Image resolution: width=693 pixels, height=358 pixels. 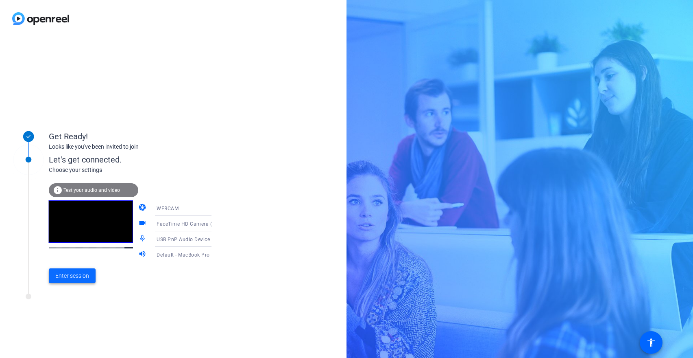 What do you see at coordinates (138, 159) in the screenshot?
I see `div: Let's get connected.` at bounding box center [138, 159].